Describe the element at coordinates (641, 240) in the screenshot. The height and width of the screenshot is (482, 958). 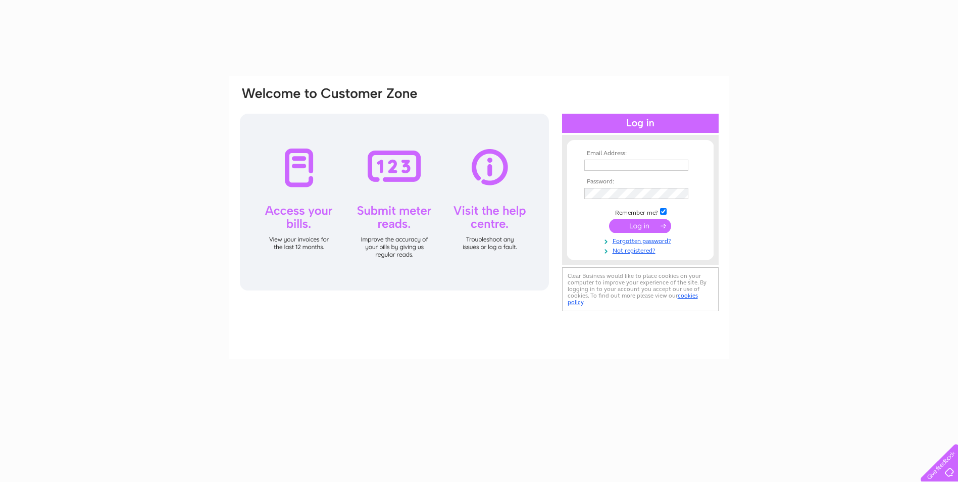
I see `a: Forgotten password?` at that location.